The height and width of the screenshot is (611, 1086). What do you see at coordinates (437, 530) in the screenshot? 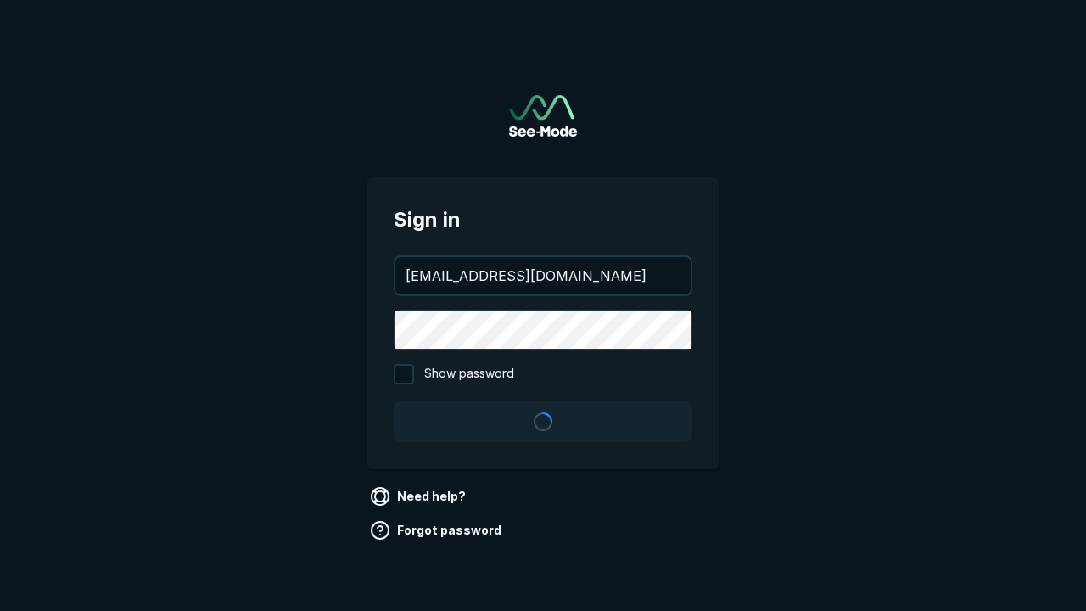
I see `a: Forgot password` at bounding box center [437, 530].